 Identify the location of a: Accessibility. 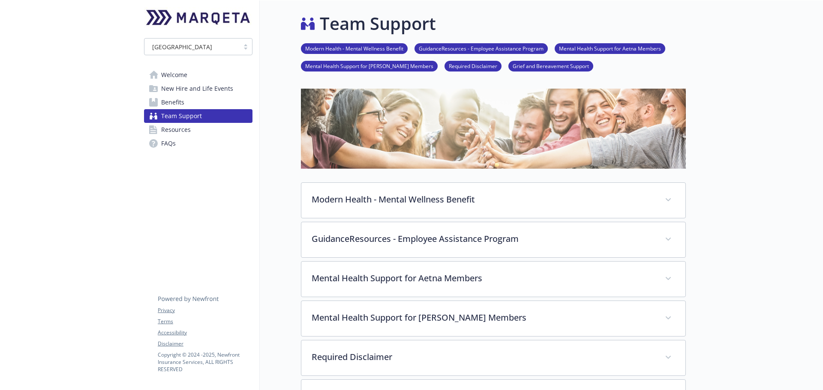
(205, 333).